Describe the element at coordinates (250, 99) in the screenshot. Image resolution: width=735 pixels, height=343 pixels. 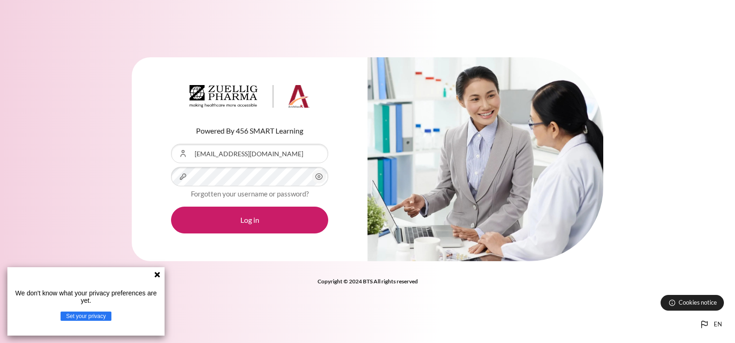
I see `a: Architeck` at that location.